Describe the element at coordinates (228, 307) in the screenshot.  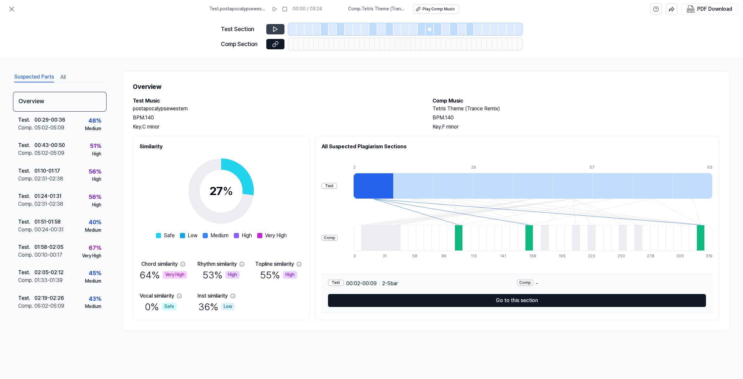
I see `div: Low` at that location.